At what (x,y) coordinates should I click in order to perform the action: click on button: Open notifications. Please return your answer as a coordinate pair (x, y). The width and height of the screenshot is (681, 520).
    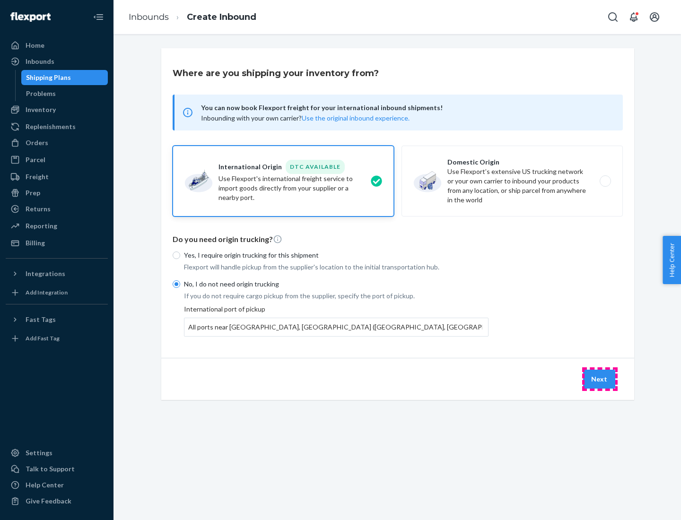
    Looking at the image, I should click on (634, 17).